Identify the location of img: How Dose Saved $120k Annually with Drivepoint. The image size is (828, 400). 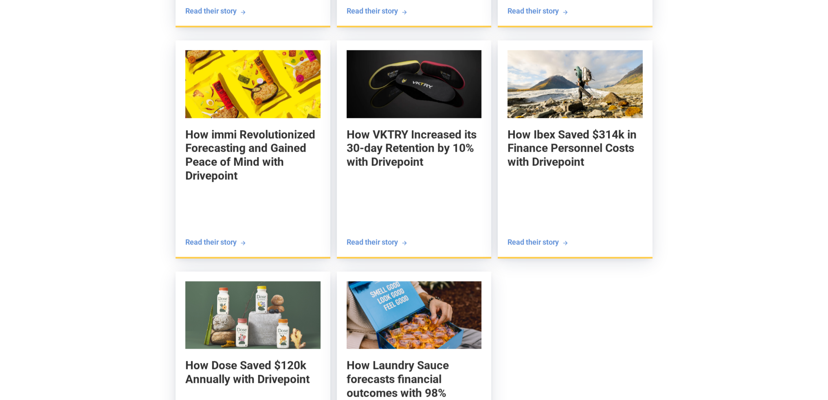
(253, 315).